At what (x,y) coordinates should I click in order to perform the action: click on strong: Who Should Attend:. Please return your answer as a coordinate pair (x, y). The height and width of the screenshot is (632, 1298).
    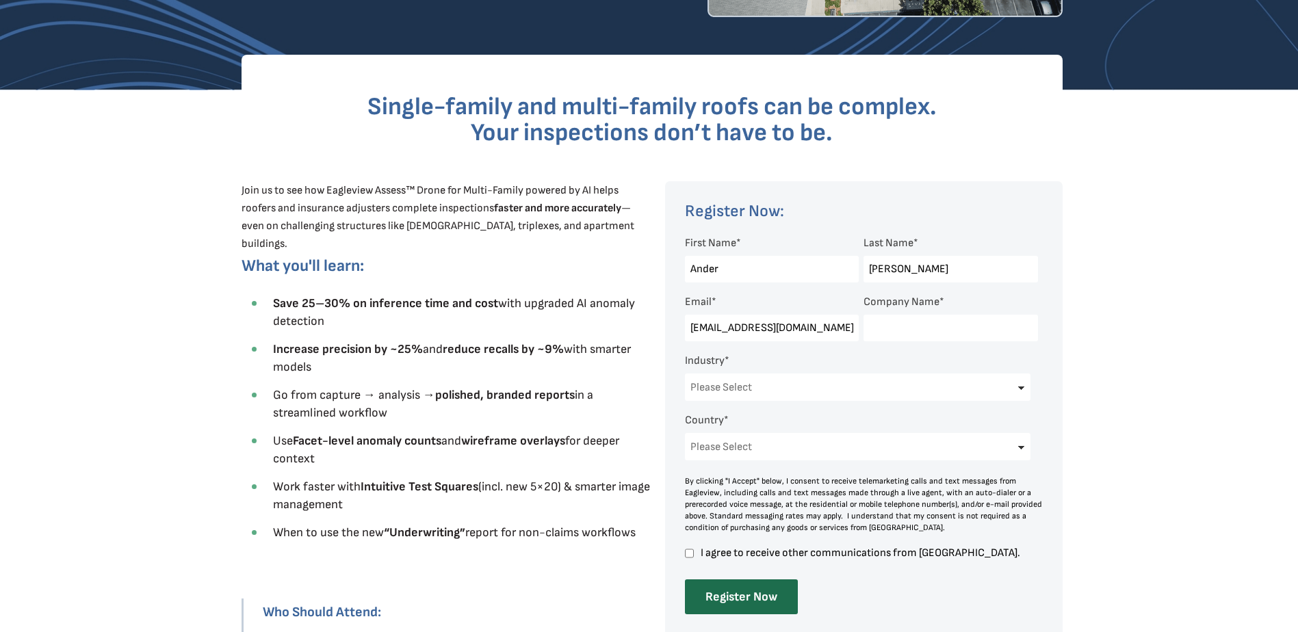
    Looking at the image, I should click on (322, 612).